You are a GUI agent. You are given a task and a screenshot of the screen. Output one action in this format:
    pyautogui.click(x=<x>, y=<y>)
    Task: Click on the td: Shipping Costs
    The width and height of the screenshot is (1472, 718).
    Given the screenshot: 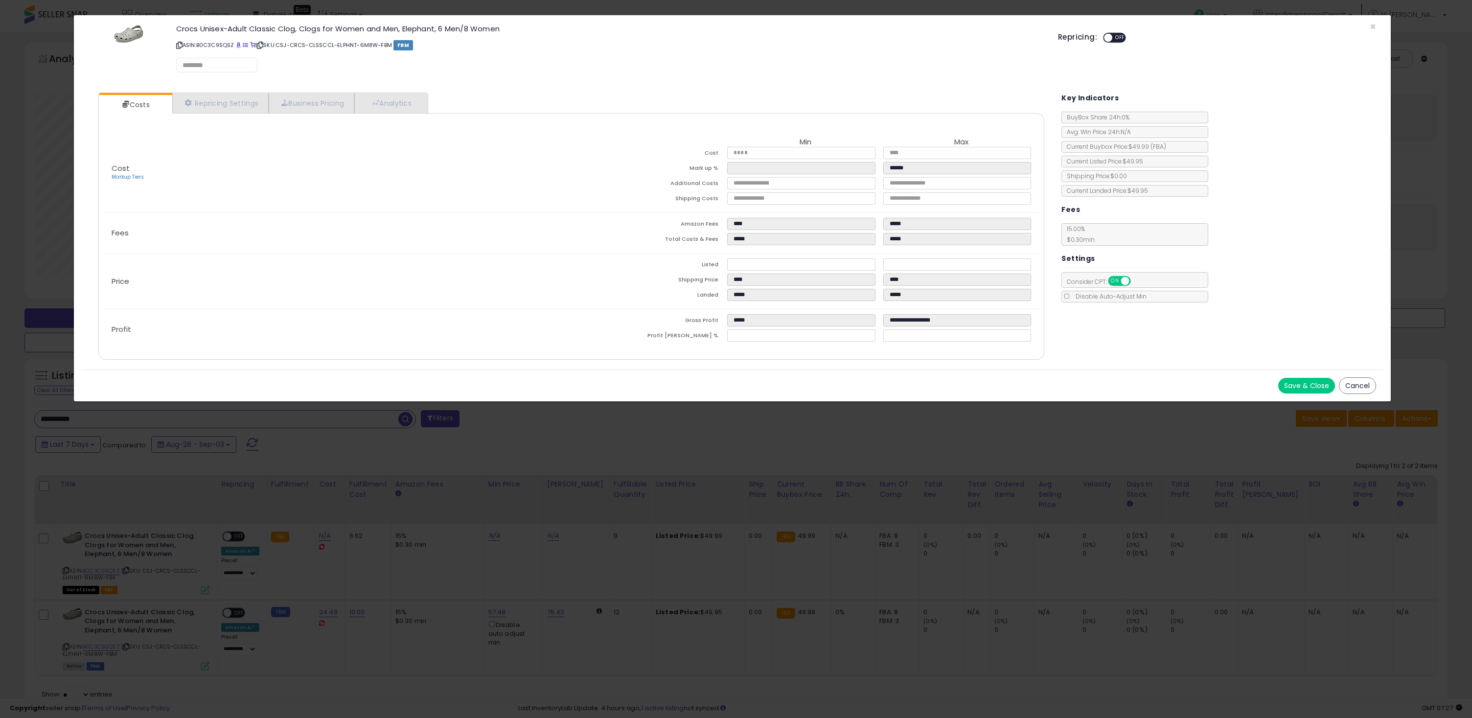 What is the action you would take?
    pyautogui.click(x=649, y=200)
    